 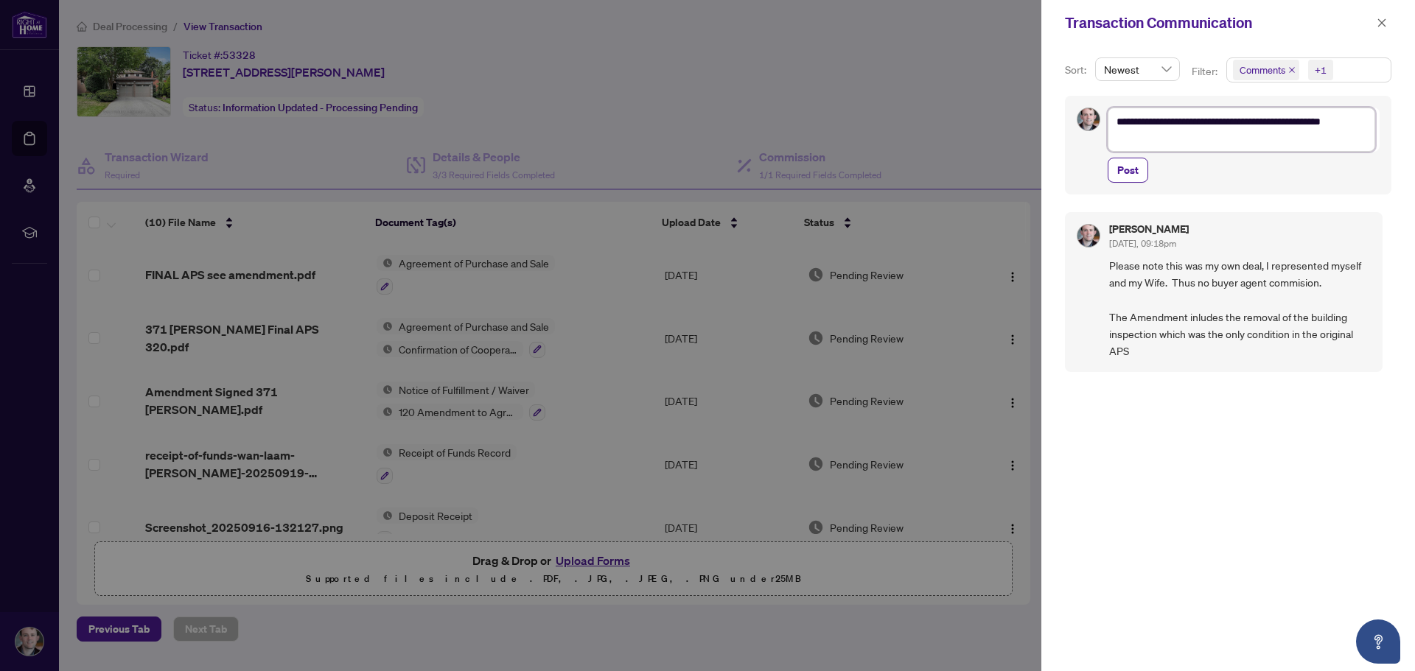 I want to click on p: Filter:, so click(x=1206, y=71).